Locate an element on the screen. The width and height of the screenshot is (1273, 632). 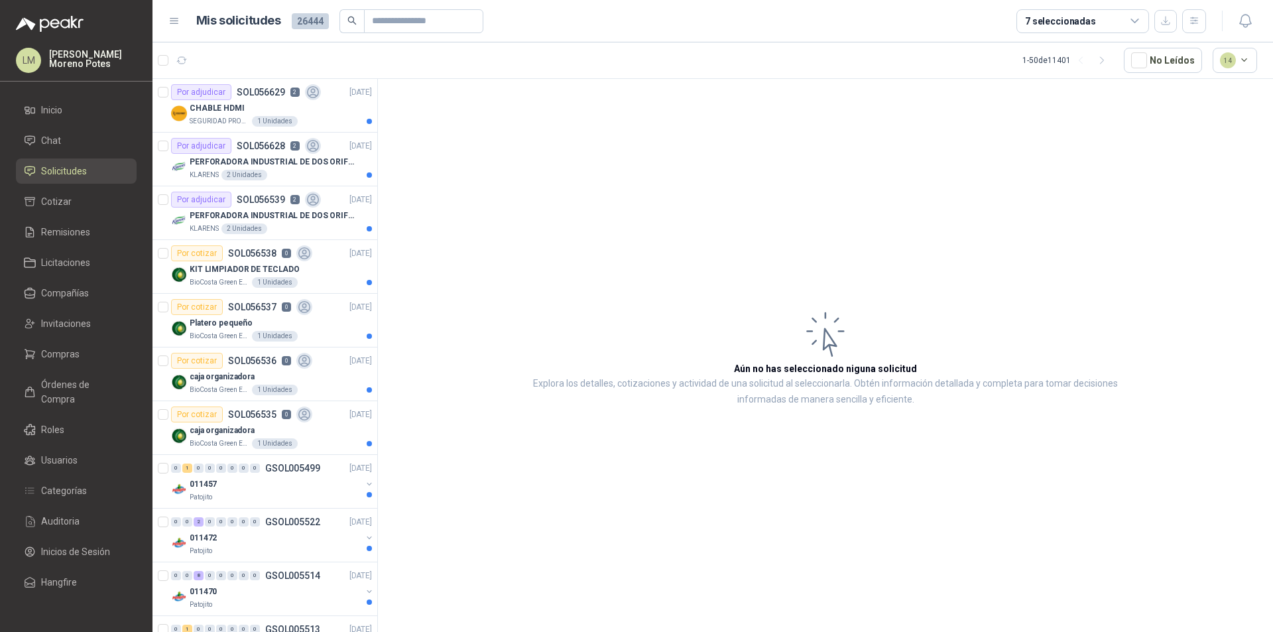
span: Categorías is located at coordinates (64, 491).